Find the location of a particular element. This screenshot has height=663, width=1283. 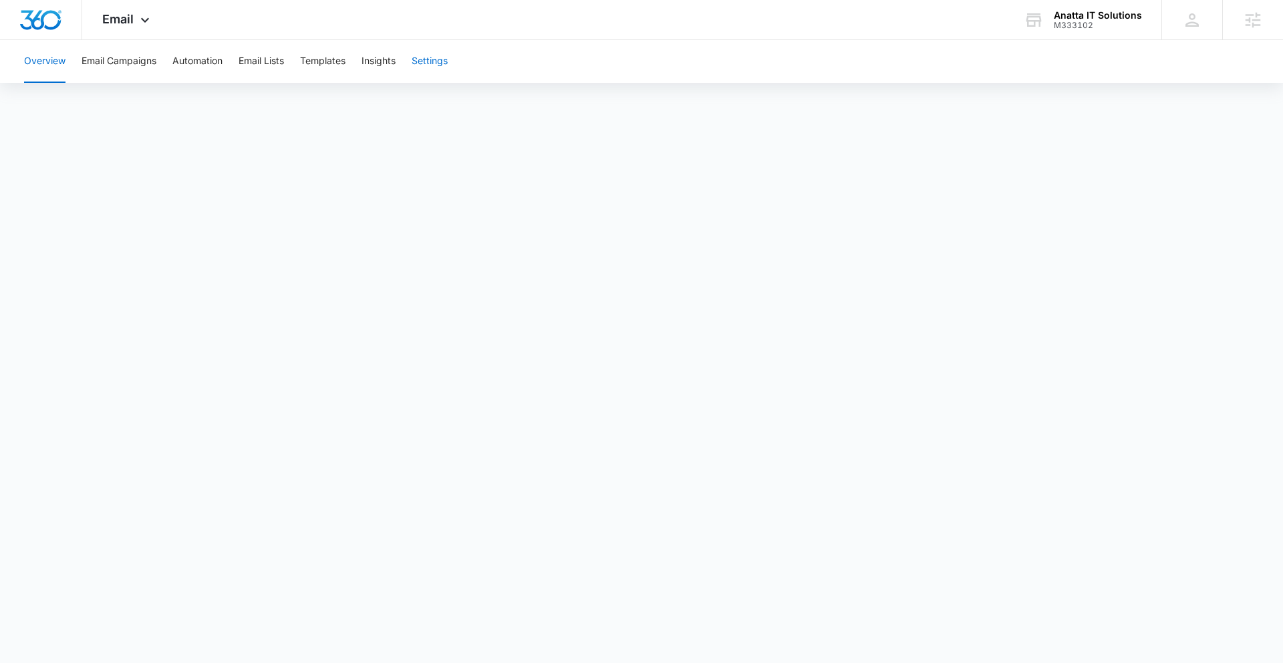

button: Insights is located at coordinates (378, 61).